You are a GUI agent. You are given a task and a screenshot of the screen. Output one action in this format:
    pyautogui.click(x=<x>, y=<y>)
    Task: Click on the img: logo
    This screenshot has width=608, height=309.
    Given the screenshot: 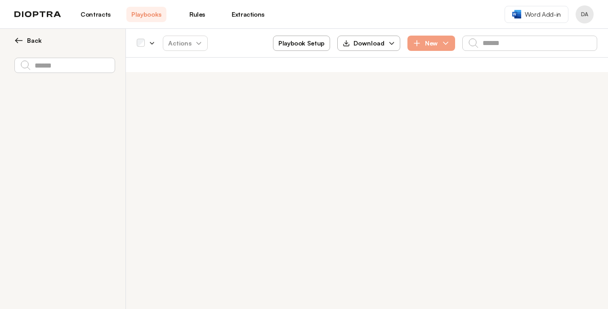 What is the action you would take?
    pyautogui.click(x=38, y=14)
    